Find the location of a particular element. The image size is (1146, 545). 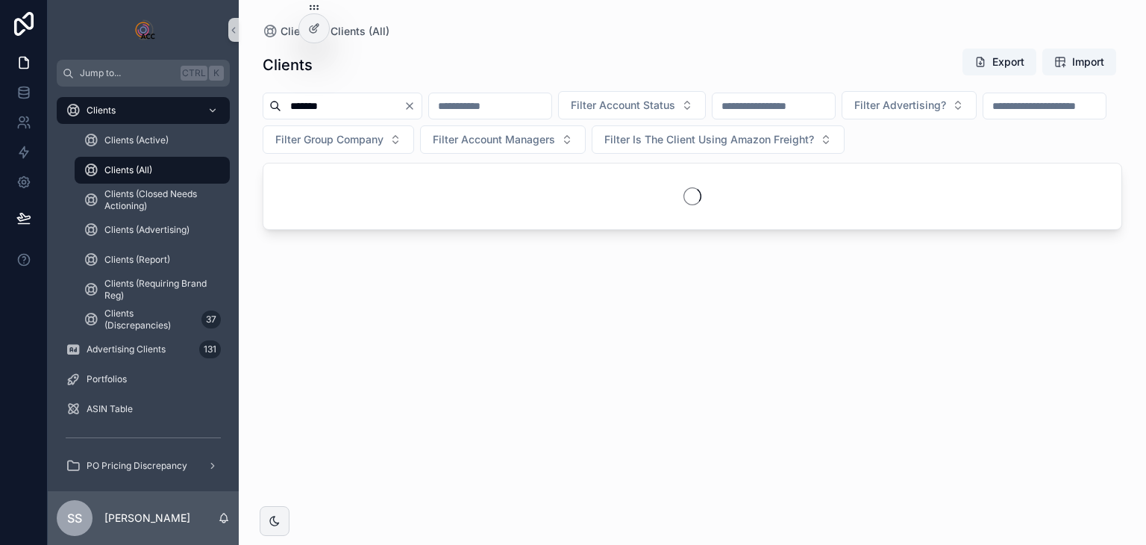

span: Clients (Discrepancies) is located at coordinates (150, 319).